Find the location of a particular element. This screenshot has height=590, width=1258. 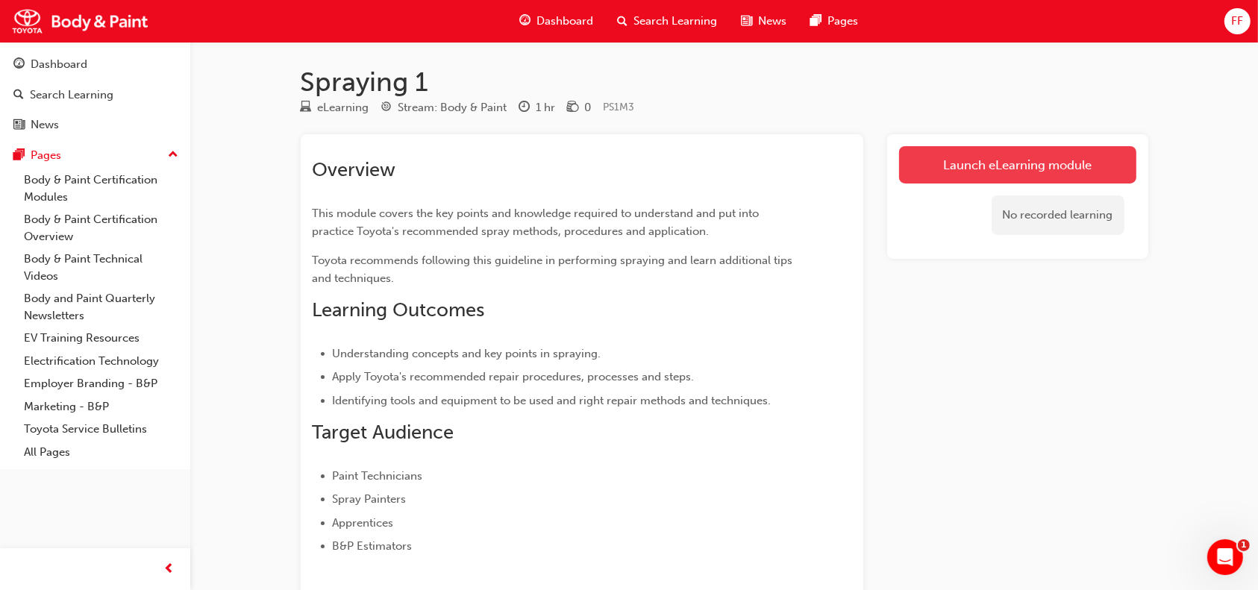

button: DashboardSearch LearningNews is located at coordinates (95, 95).